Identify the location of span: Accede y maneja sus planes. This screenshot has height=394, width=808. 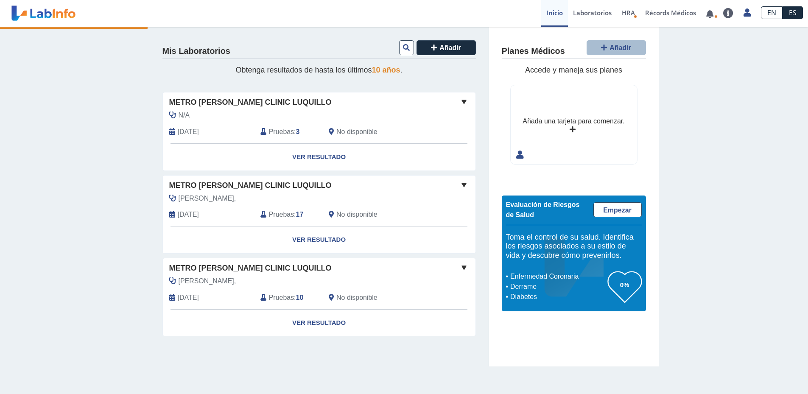
(573, 70).